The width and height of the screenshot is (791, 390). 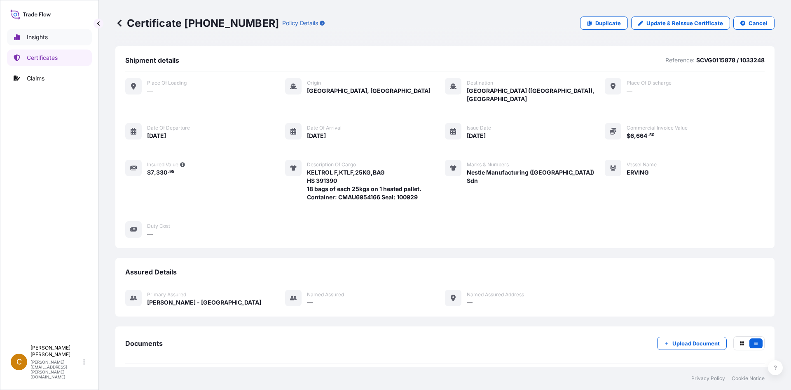 What do you see at coordinates (480, 83) in the screenshot?
I see `span: Destination` at bounding box center [480, 83].